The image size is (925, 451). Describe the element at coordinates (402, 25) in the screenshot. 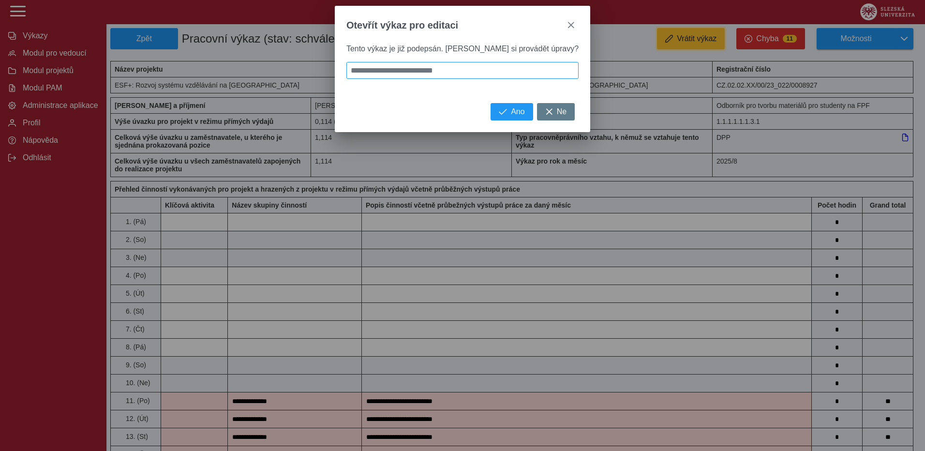

I see `span: Otevřít výkaz pro editaci` at that location.